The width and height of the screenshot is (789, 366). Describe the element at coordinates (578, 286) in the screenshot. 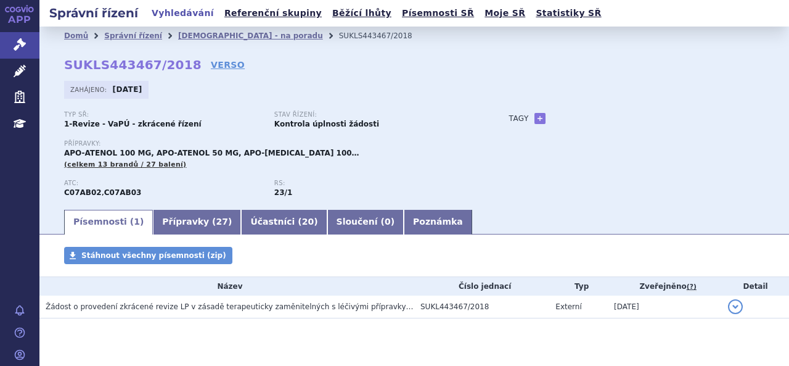

I see `th: Typ` at that location.